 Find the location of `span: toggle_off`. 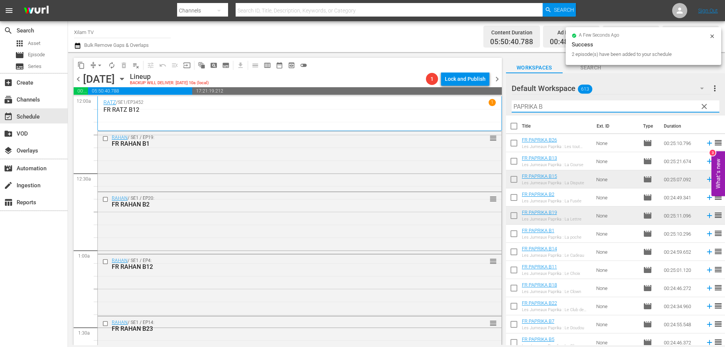

span: toggle_off is located at coordinates (303, 65).